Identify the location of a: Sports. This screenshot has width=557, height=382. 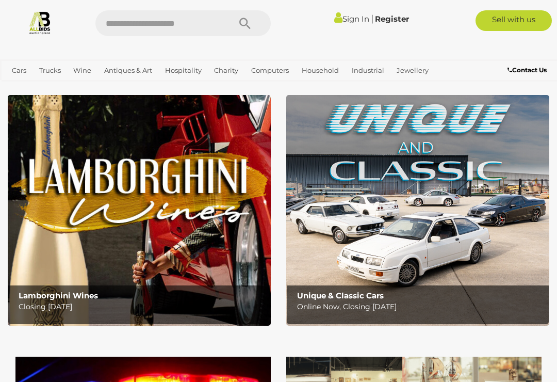
(55, 87).